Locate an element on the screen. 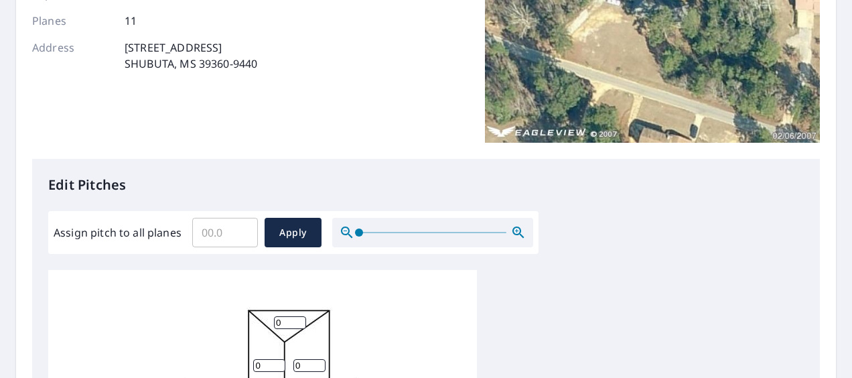 The width and height of the screenshot is (852, 378). button: Apply is located at coordinates (293, 232).